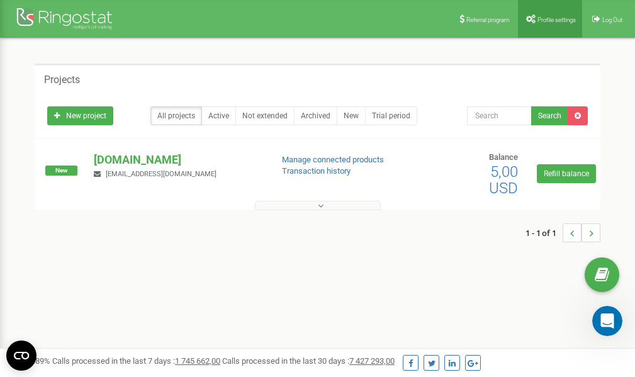 This screenshot has height=377, width=635. What do you see at coordinates (557, 20) in the screenshot?
I see `span: Profile settings` at bounding box center [557, 20].